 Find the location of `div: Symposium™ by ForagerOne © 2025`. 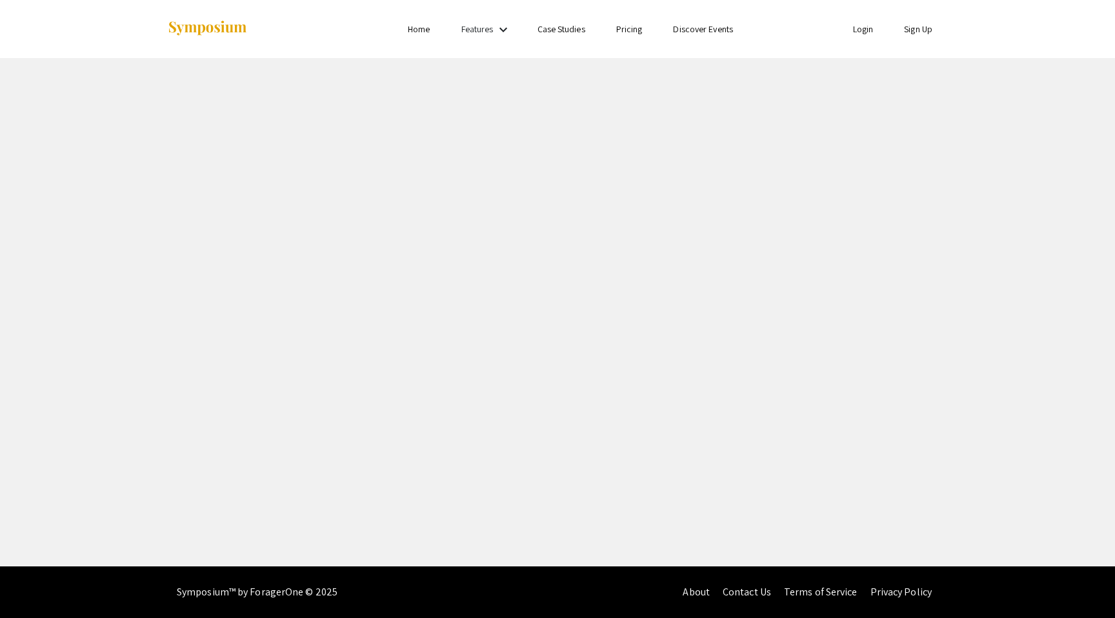

div: Symposium™ by ForagerOne © 2025 is located at coordinates (257, 592).